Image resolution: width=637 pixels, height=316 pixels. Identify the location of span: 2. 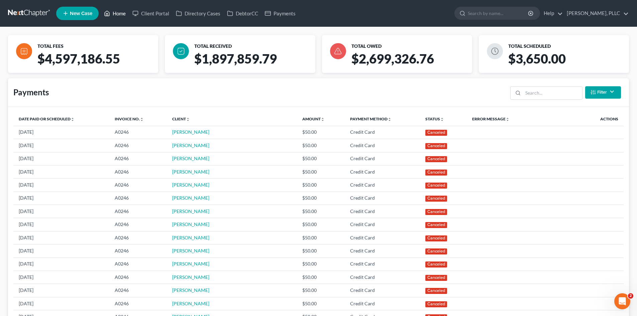
(631, 296).